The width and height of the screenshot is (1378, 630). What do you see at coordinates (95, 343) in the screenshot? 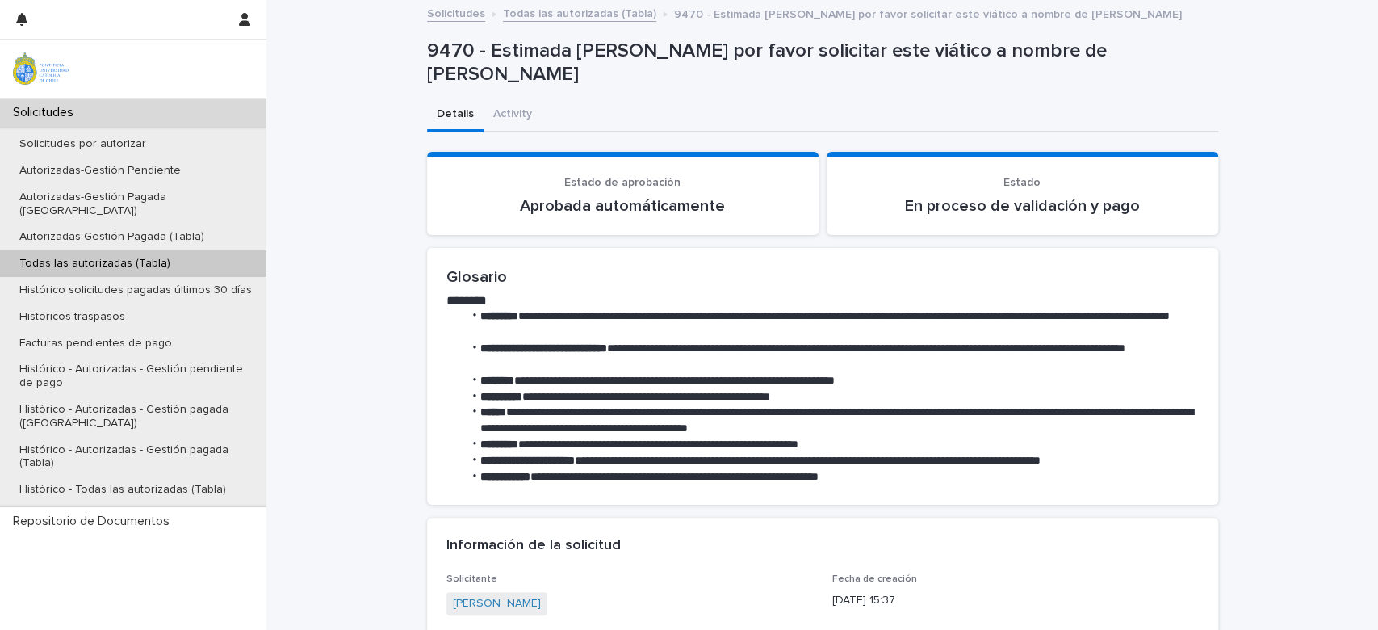
I see `p: Facturas pendientes de pago` at bounding box center [95, 343].